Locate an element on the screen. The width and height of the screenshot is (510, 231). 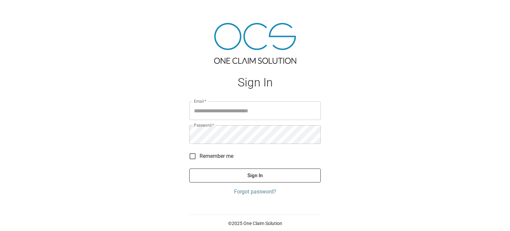
a: Forgot password? is located at coordinates (255, 191).